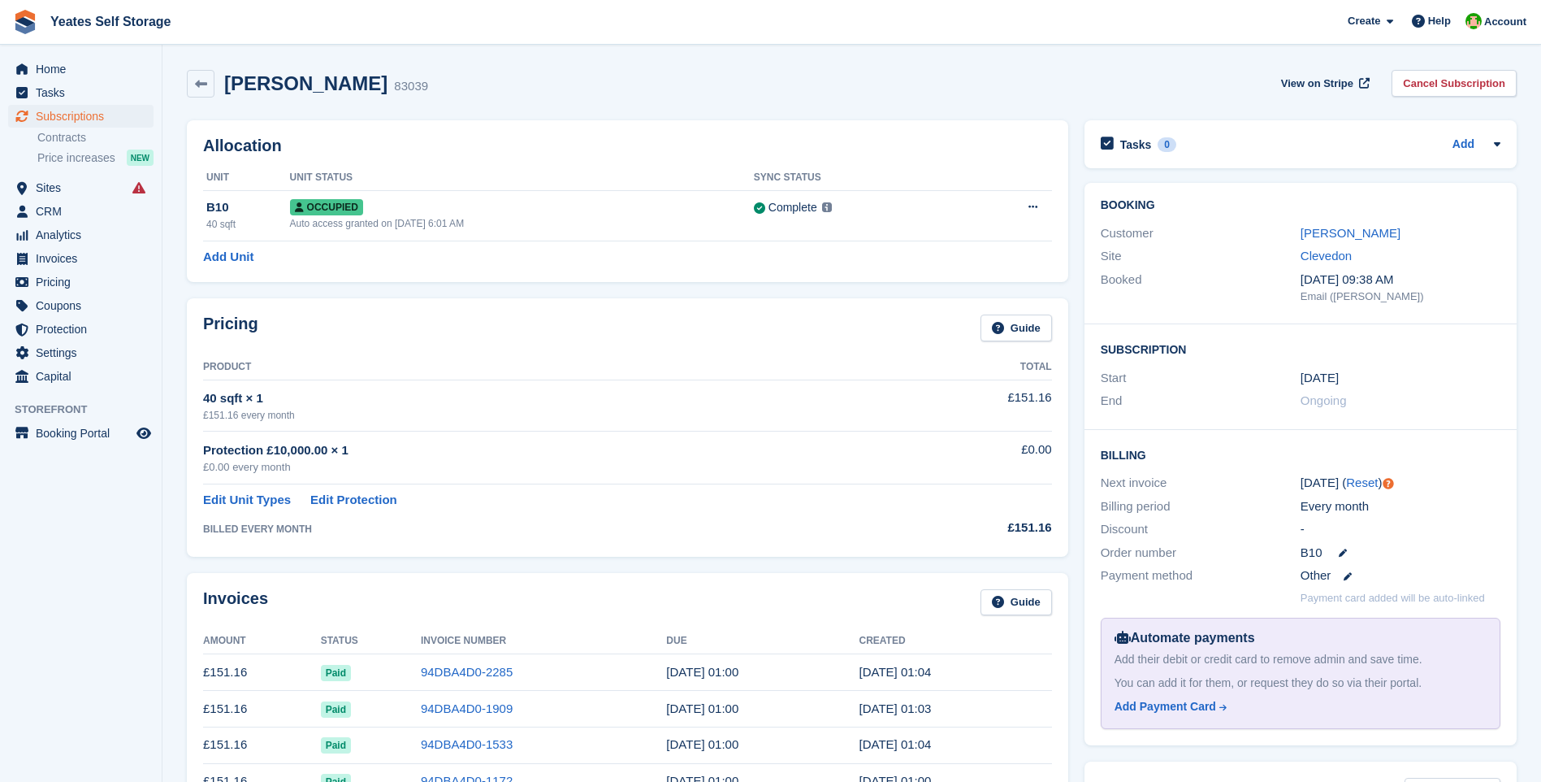 This screenshot has width=1541, height=782. Describe the element at coordinates (85, 188) in the screenshot. I see `span: Sites` at that location.